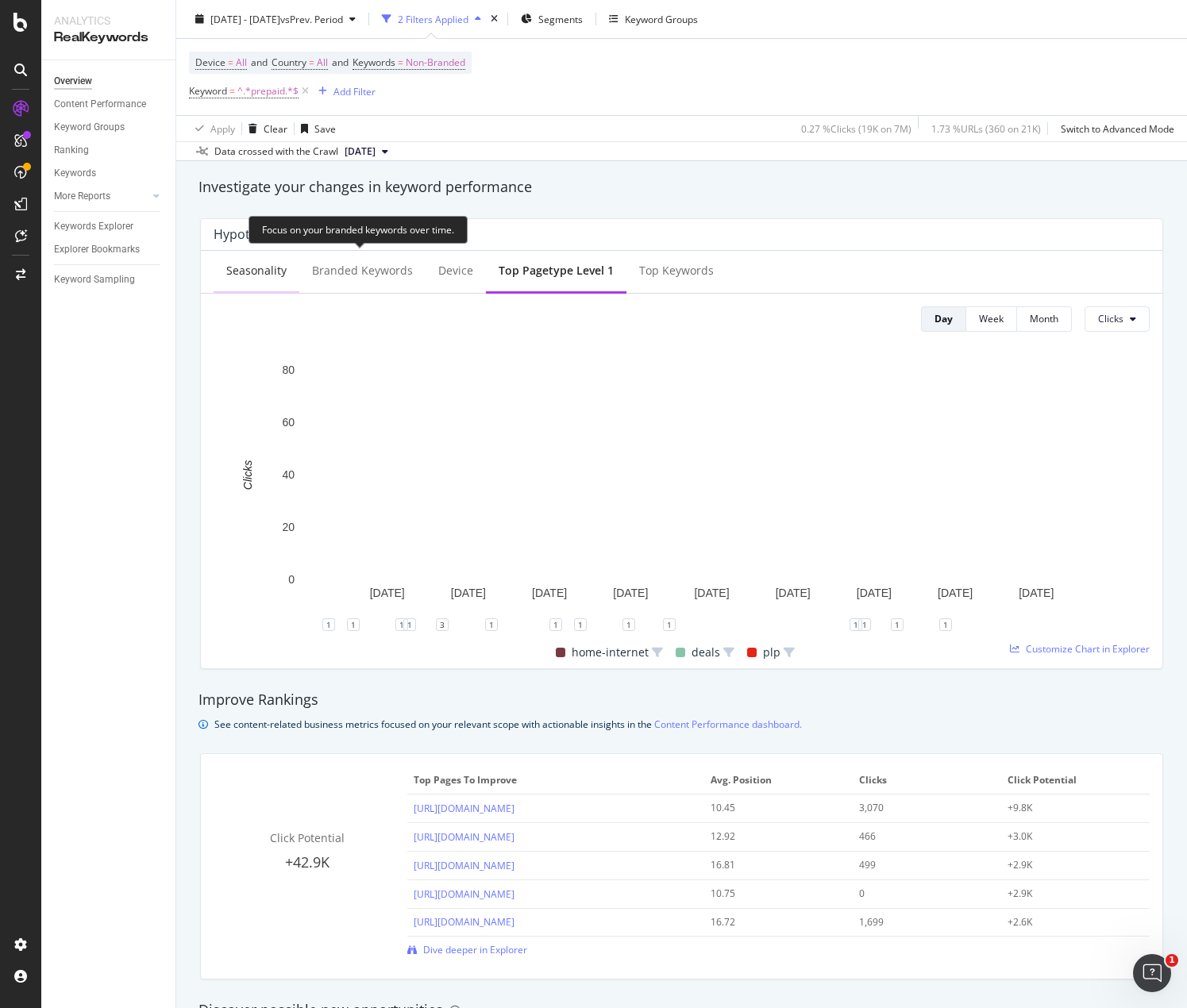 The width and height of the screenshot is (1187, 1008). I want to click on div: 3, so click(442, 625).